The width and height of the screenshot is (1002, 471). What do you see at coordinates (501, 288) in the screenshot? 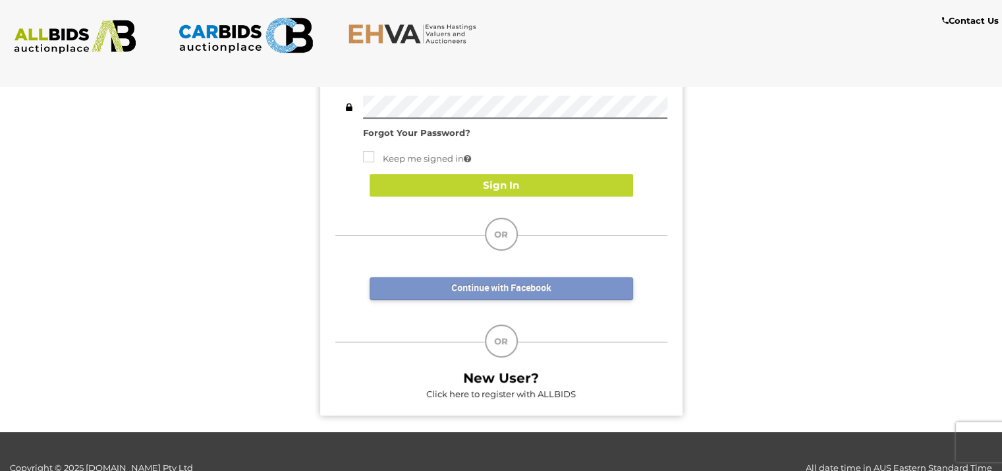
I see `a: Continue with Facebook` at bounding box center [501, 288].